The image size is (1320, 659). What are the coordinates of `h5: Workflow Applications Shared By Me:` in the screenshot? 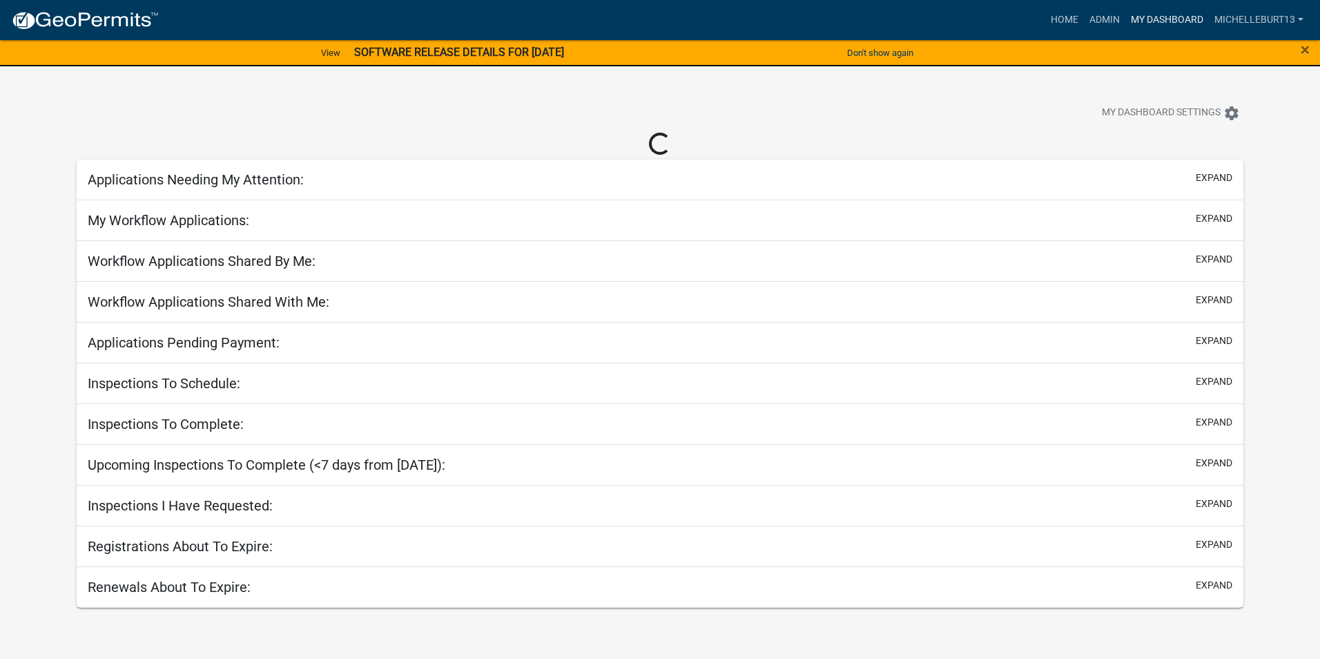 It's located at (202, 261).